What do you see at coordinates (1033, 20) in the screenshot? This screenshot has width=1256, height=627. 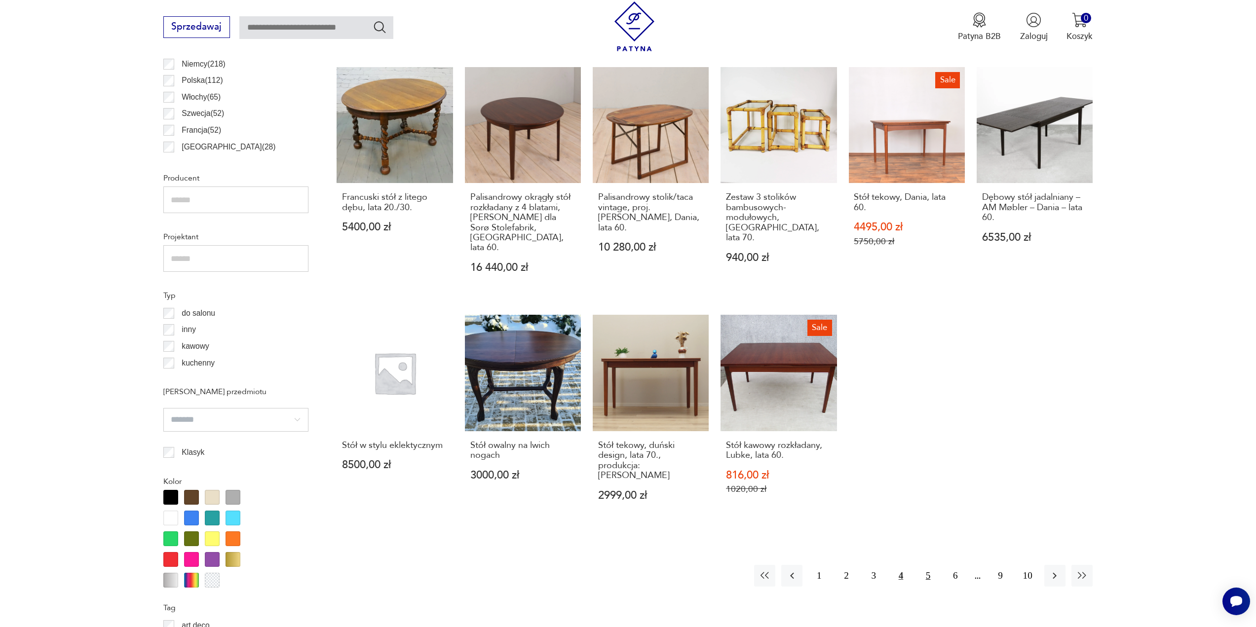 I see `img: Ikonka użytkownika` at bounding box center [1033, 20].